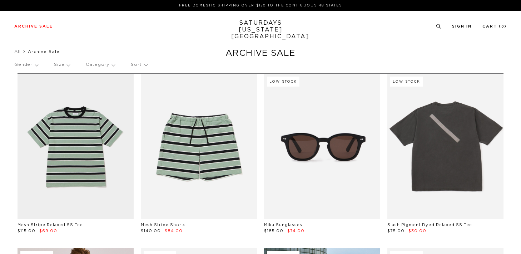 The image size is (521, 254). What do you see at coordinates (44, 51) in the screenshot?
I see `span: Archive Sale` at bounding box center [44, 51].